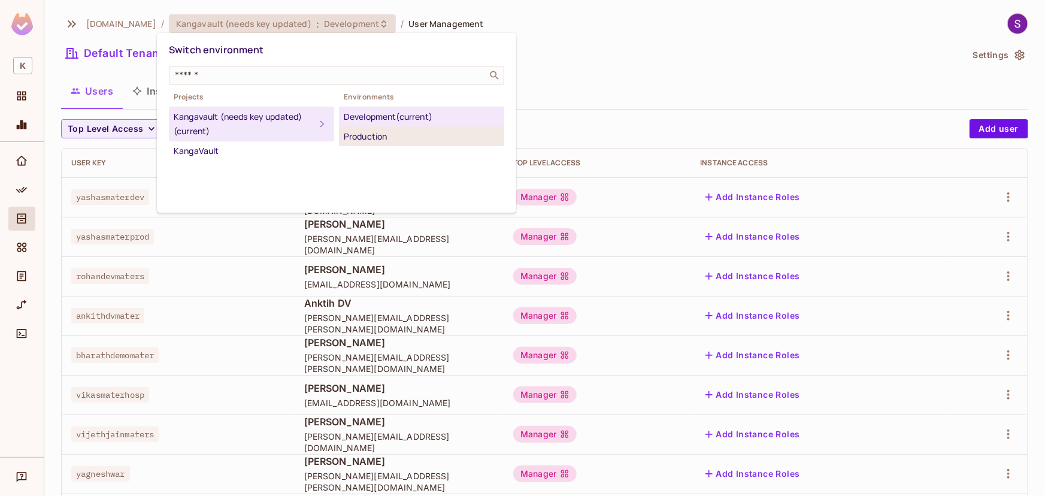 The image size is (1045, 496). I want to click on div: Production, so click(421, 136).